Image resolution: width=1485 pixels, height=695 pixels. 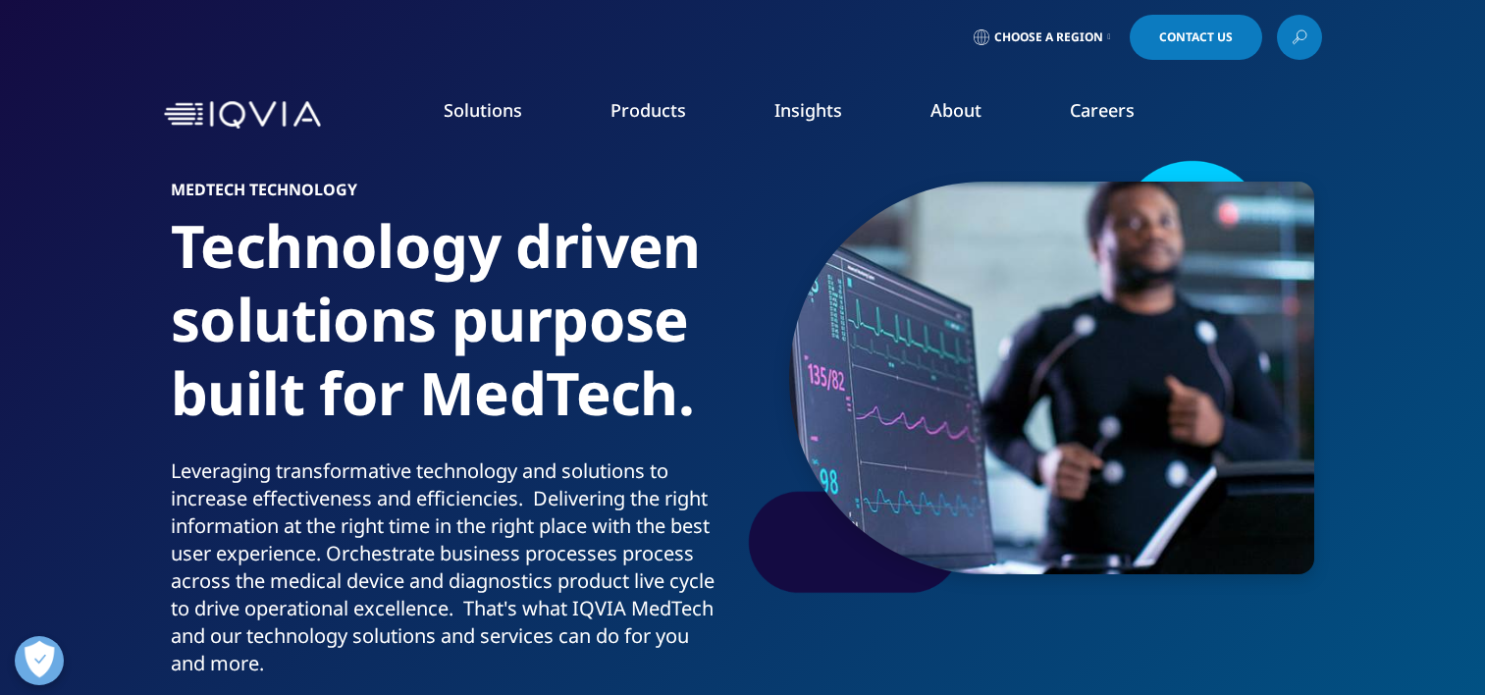 What do you see at coordinates (1051, 378) in the screenshot?
I see `img: 732-medtech-monitor-with-data-900px.jpg` at bounding box center [1051, 378].